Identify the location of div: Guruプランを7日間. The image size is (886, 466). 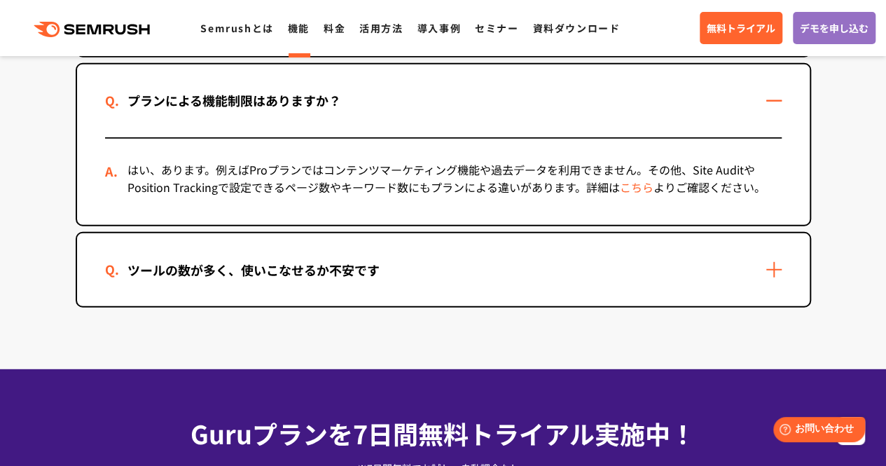
(443, 433).